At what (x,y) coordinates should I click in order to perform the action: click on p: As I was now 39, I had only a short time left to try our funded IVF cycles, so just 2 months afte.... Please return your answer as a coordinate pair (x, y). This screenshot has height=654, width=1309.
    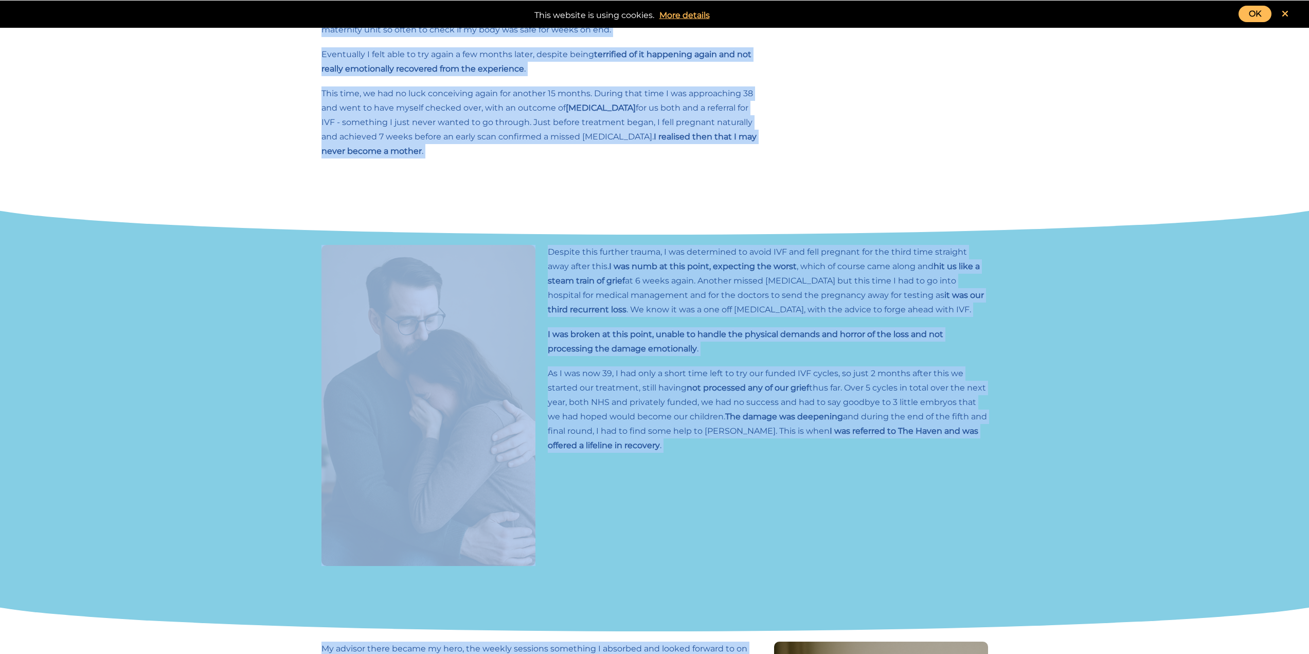
    Looking at the image, I should click on (768, 409).